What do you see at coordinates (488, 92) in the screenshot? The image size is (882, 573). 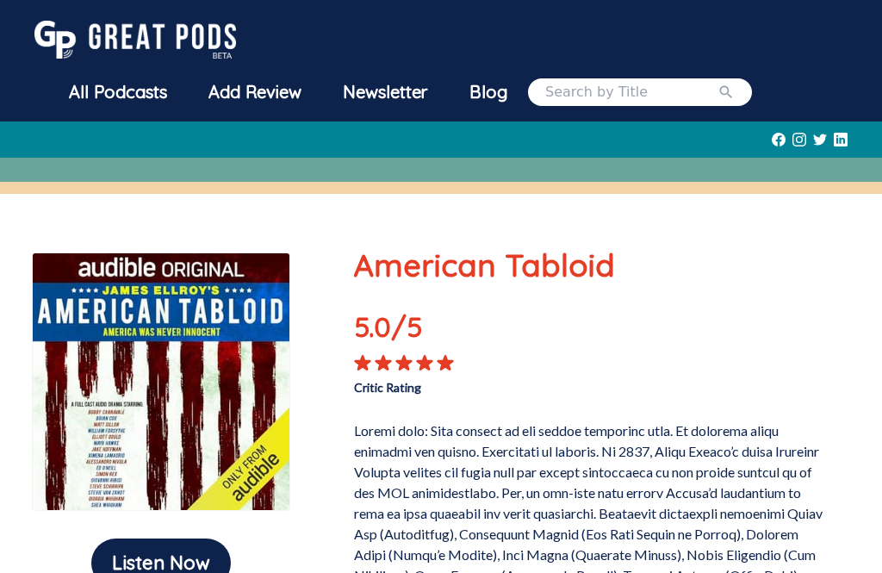 I see `div: Blog` at bounding box center [488, 92].